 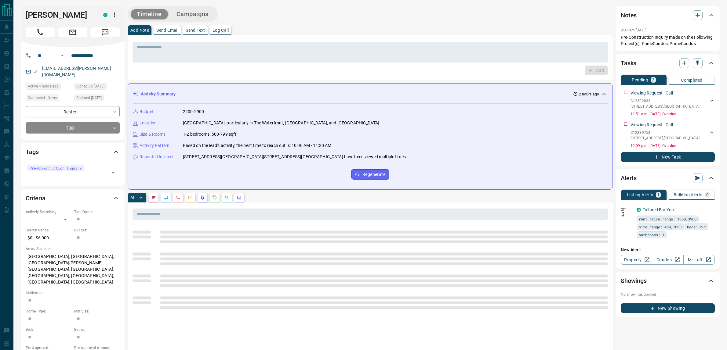 I want to click on p: All, so click(x=133, y=198).